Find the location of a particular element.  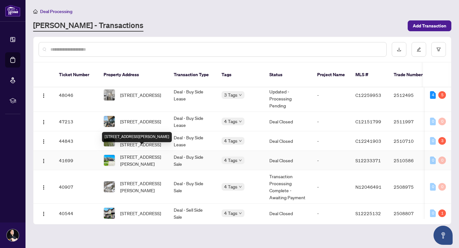

span: C12241903 is located at coordinates (368, 141).